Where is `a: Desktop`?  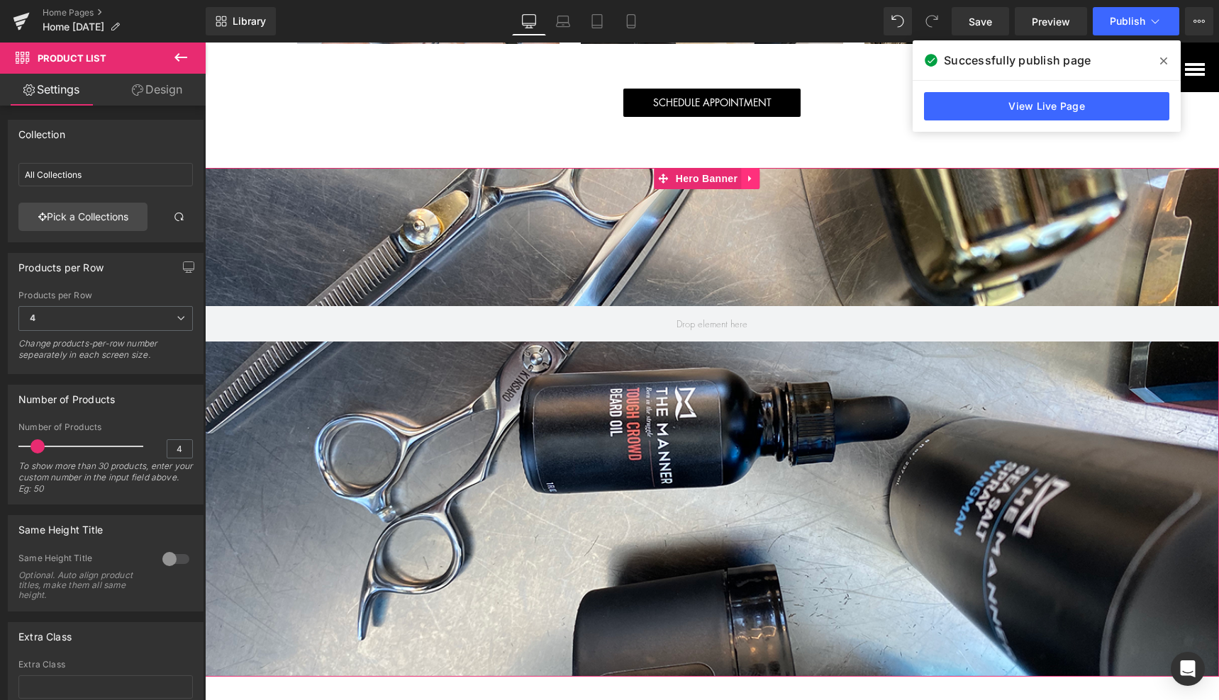 a: Desktop is located at coordinates (529, 21).